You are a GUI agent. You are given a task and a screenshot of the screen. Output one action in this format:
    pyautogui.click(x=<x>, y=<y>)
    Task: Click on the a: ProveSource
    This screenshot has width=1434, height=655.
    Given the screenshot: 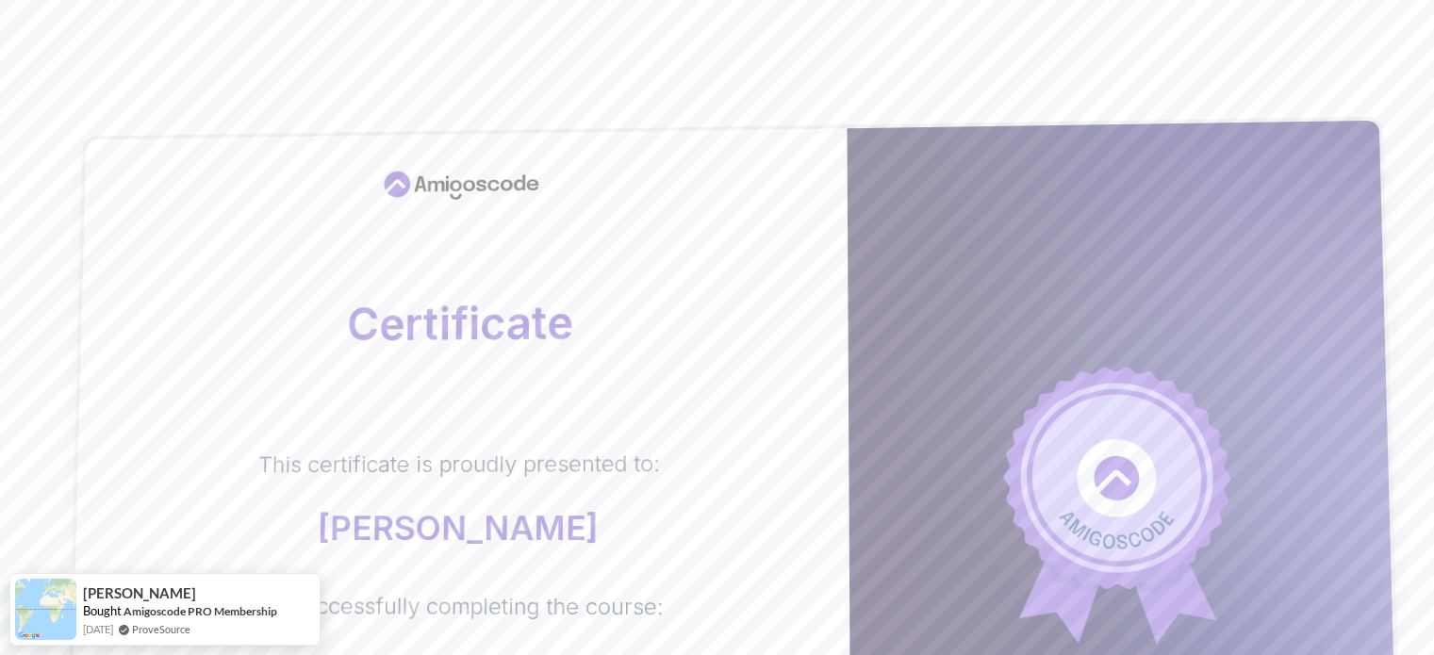 What is the action you would take?
    pyautogui.click(x=161, y=629)
    